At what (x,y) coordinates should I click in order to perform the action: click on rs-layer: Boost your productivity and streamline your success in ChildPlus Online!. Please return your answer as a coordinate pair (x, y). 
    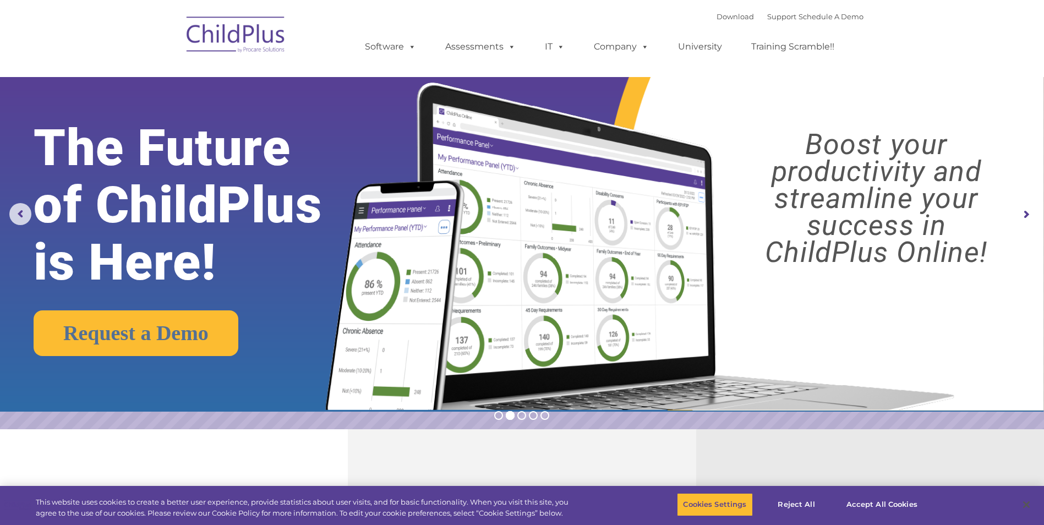
    Looking at the image, I should click on (876, 198).